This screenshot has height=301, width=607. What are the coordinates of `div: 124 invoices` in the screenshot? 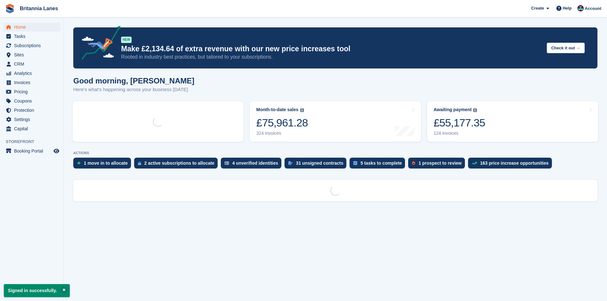 It's located at (460, 133).